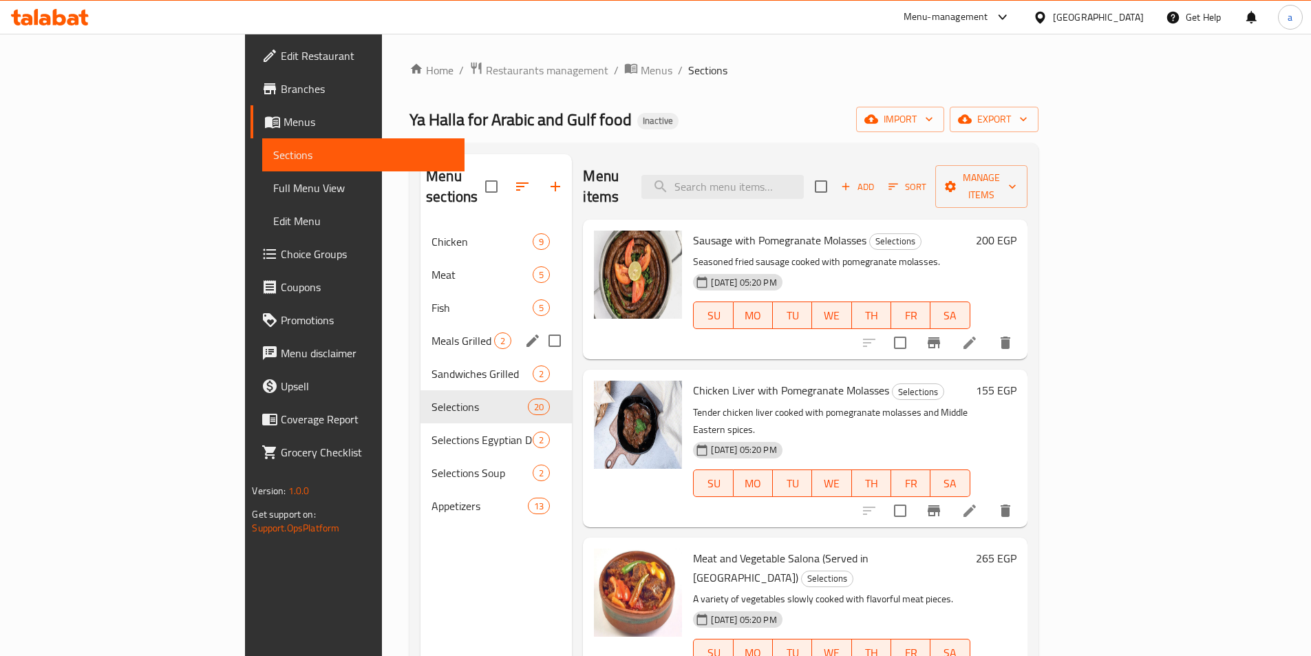 This screenshot has height=656, width=1311. I want to click on span: Select all sections, so click(491, 186).